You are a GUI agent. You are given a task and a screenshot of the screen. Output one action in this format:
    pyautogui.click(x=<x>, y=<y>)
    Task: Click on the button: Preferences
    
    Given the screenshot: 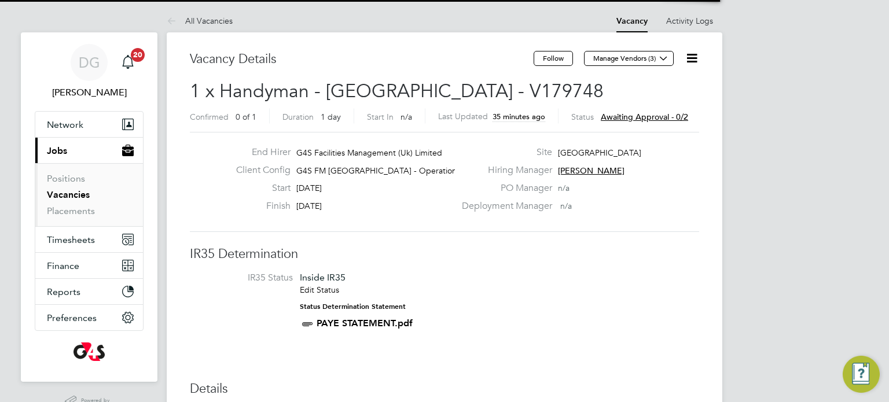 What is the action you would take?
    pyautogui.click(x=89, y=318)
    